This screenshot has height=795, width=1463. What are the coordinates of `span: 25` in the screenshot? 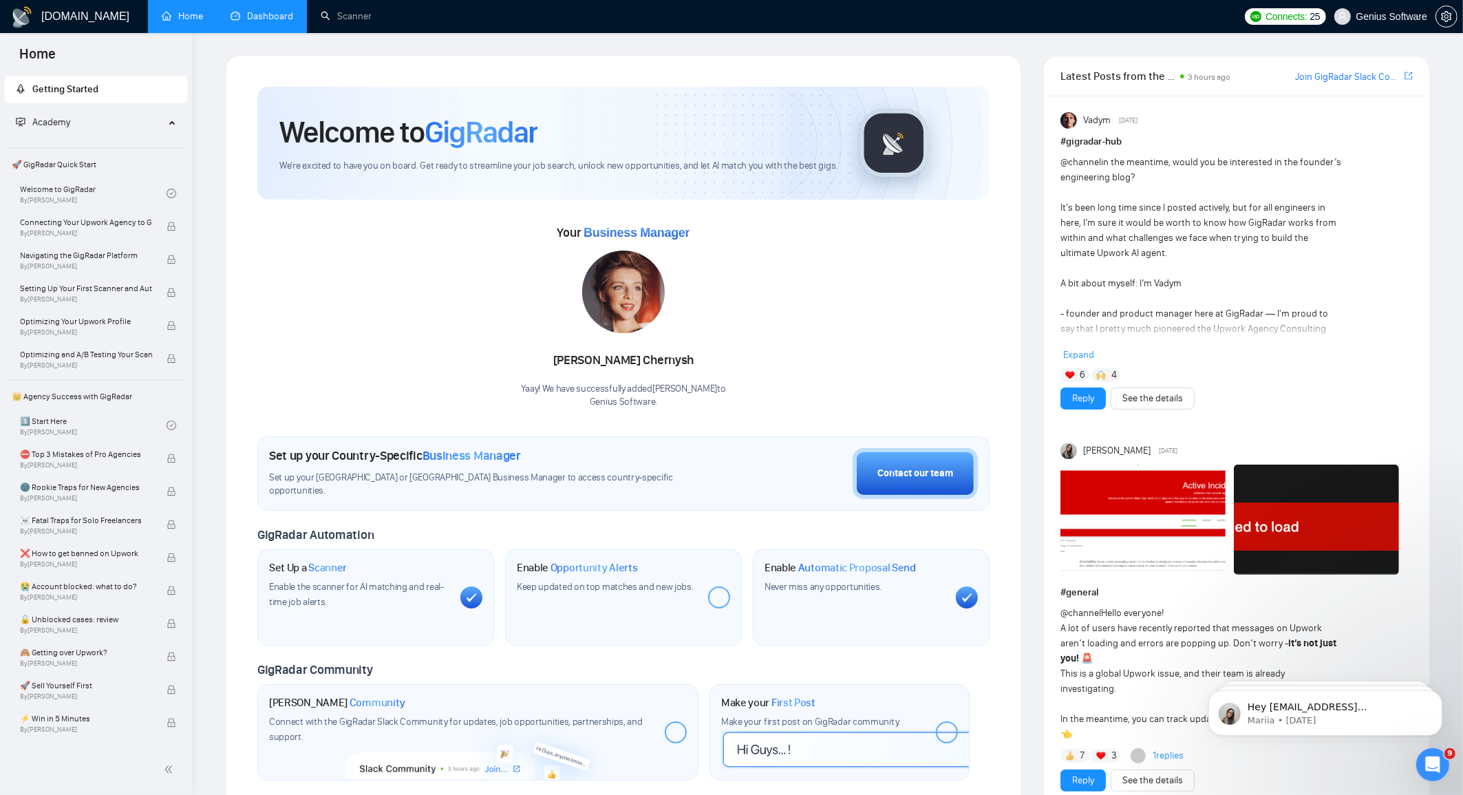 It's located at (1315, 17).